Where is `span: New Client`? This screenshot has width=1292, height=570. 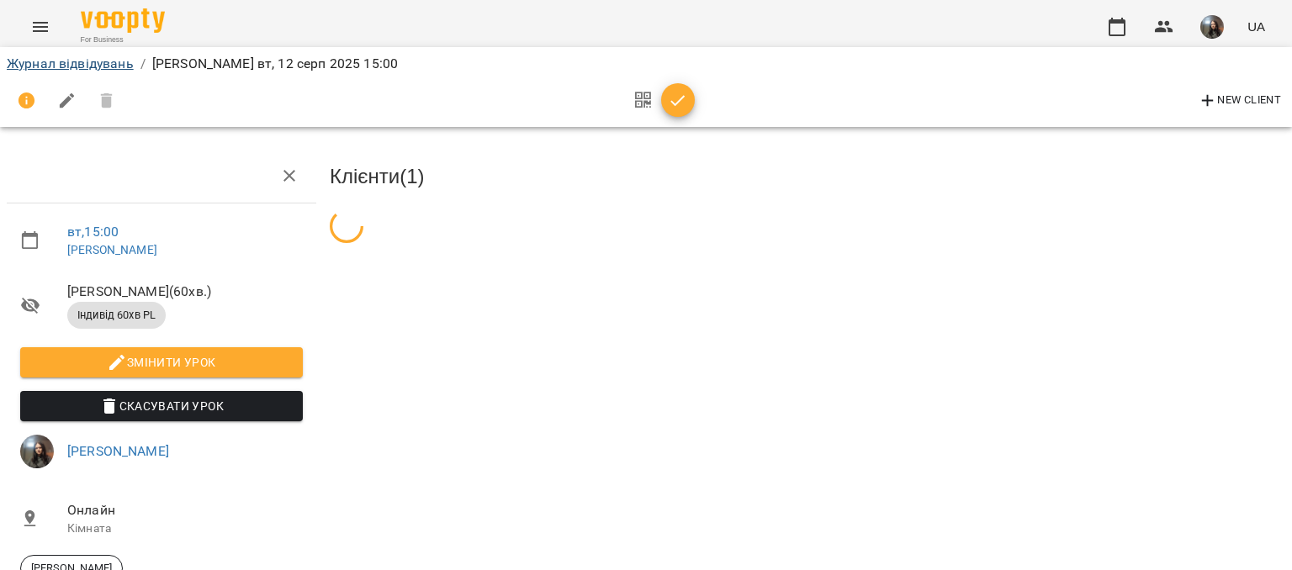 span: New Client is located at coordinates (1239, 101).